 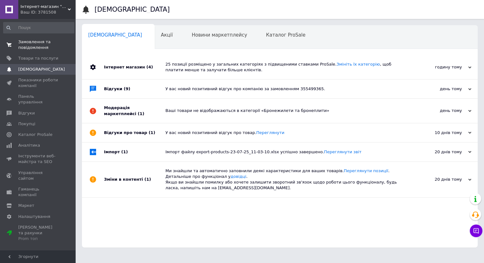 I want to click on span: Інтернет-магазин "XGUN", so click(x=44, y=7).